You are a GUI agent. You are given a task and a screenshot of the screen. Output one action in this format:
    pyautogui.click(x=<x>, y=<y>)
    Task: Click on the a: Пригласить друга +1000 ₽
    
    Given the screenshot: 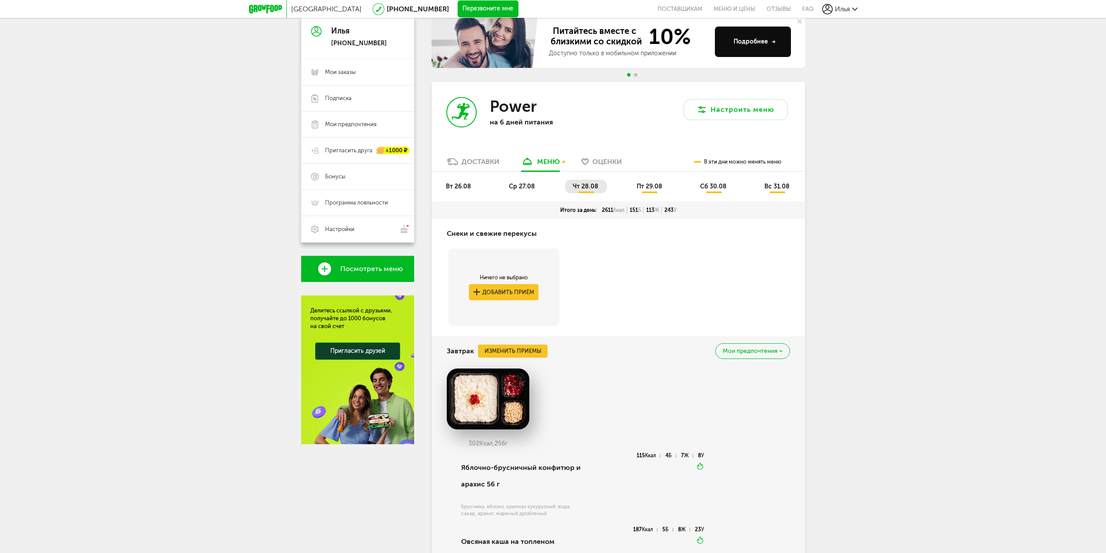 What is the action you would take?
    pyautogui.click(x=358, y=150)
    